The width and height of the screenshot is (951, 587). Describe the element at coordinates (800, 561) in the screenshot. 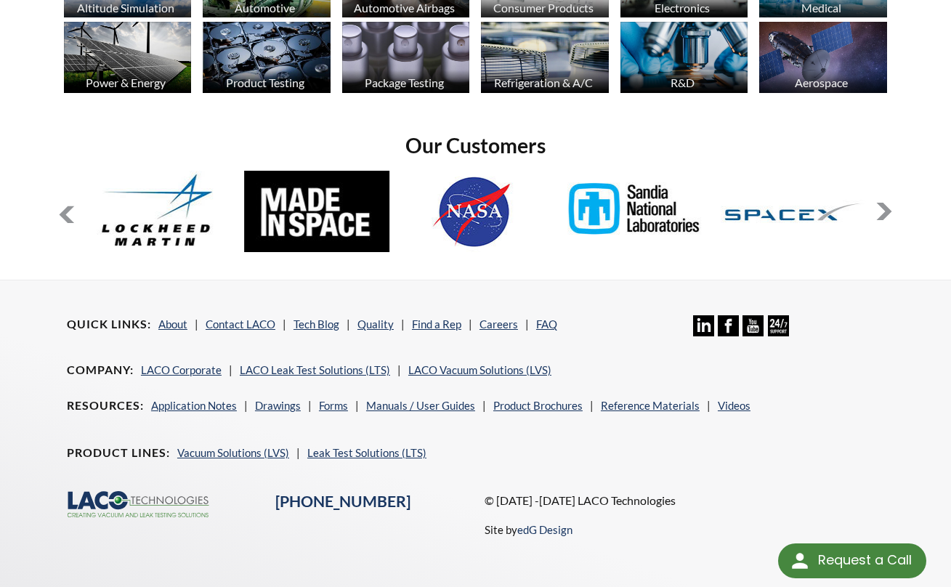

I see `img: round button` at that location.